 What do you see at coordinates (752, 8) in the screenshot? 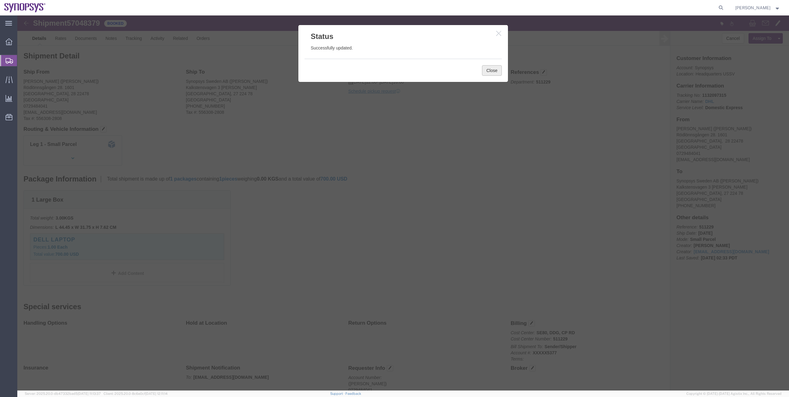
I see `span: Rachelle Varela` at bounding box center [752, 8].